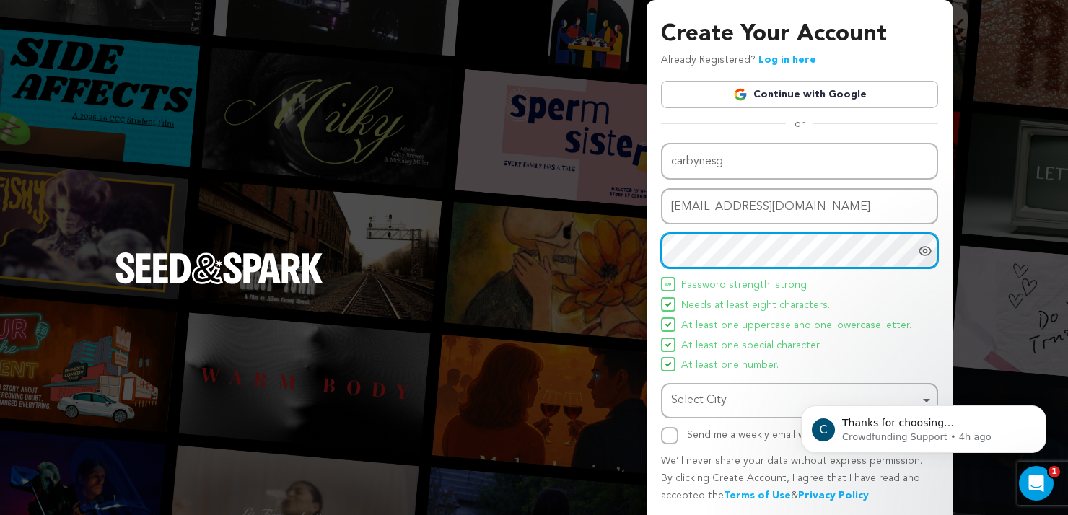 The width and height of the screenshot is (1068, 515). What do you see at coordinates (156, 62) in the screenshot?
I see `p: Message from Crowdfunding Support, sent 4h ago` at bounding box center [156, 62].